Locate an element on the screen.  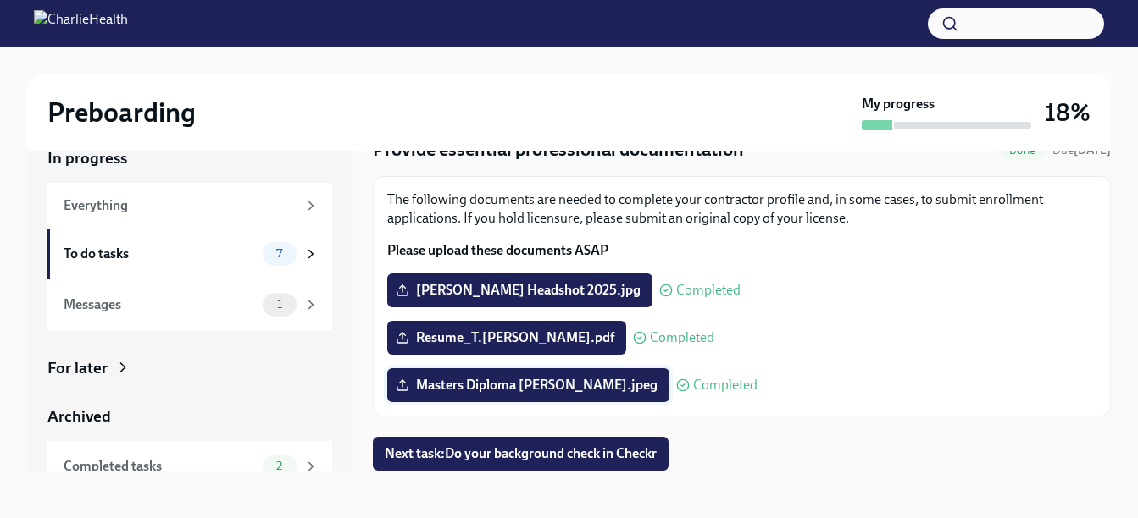
div: Completed tasks is located at coordinates (159, 467).